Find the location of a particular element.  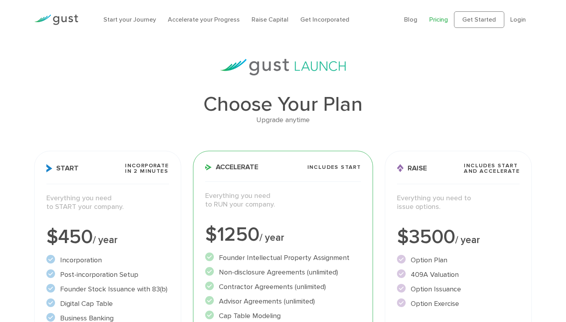

li: 409A Valuation is located at coordinates (458, 275).